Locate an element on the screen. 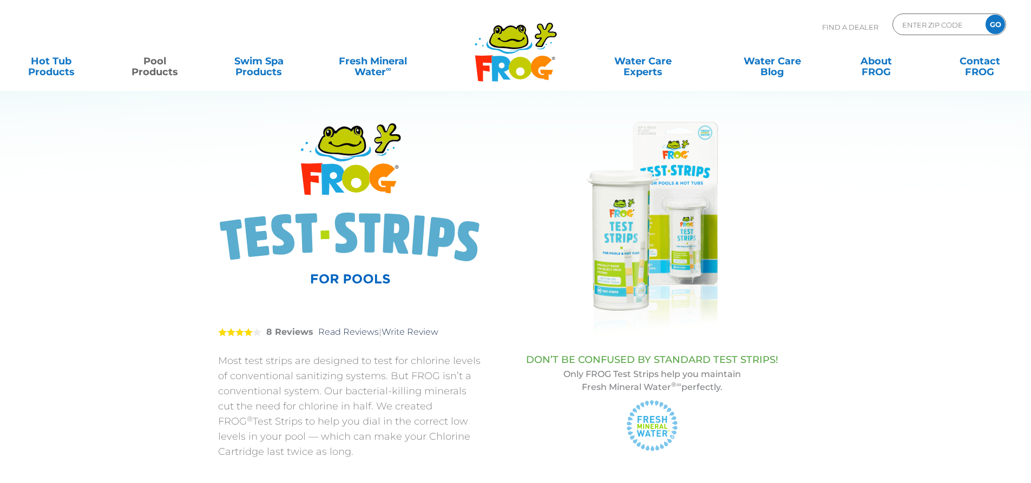 This screenshot has height=483, width=1031. p: Only FROG Test Strips help you maintain Fresh Mineral Water perfectly. is located at coordinates (652, 381).